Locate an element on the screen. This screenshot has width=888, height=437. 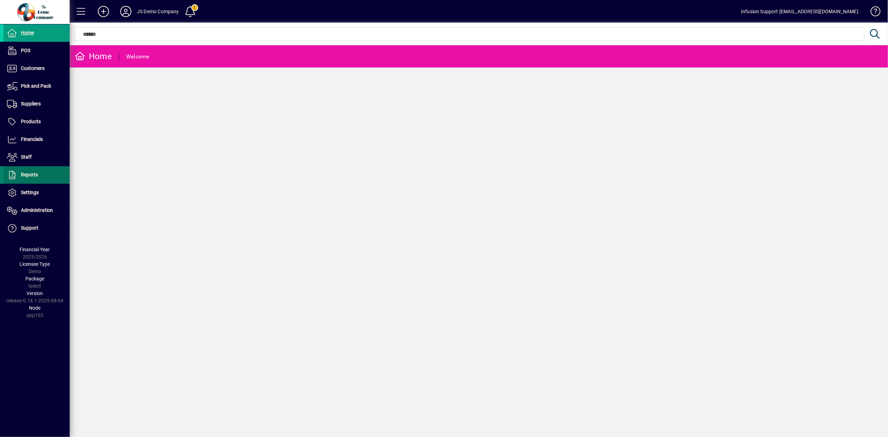
a: Knowledge Base is located at coordinates (872, 13).